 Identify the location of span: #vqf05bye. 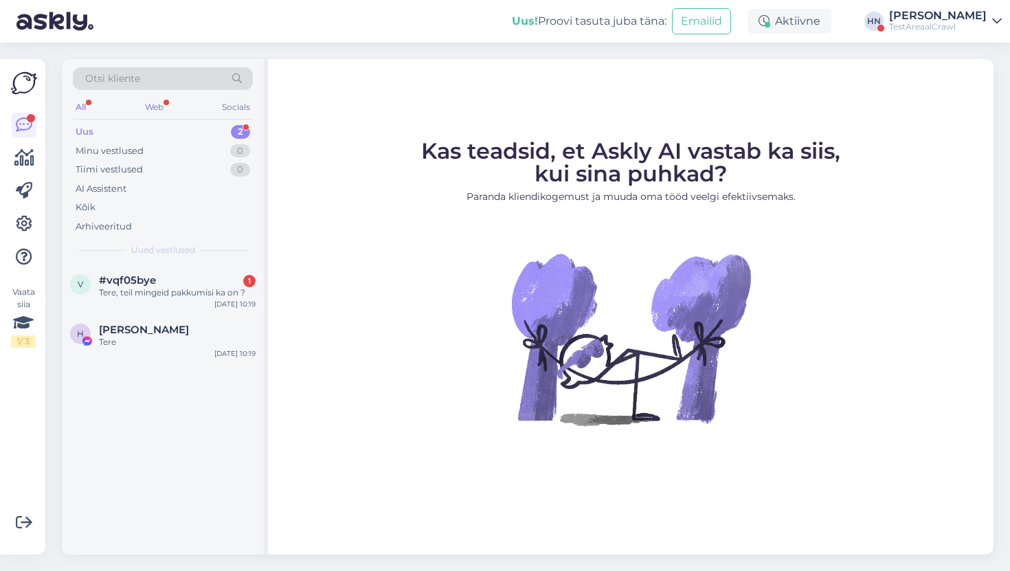
(127, 280).